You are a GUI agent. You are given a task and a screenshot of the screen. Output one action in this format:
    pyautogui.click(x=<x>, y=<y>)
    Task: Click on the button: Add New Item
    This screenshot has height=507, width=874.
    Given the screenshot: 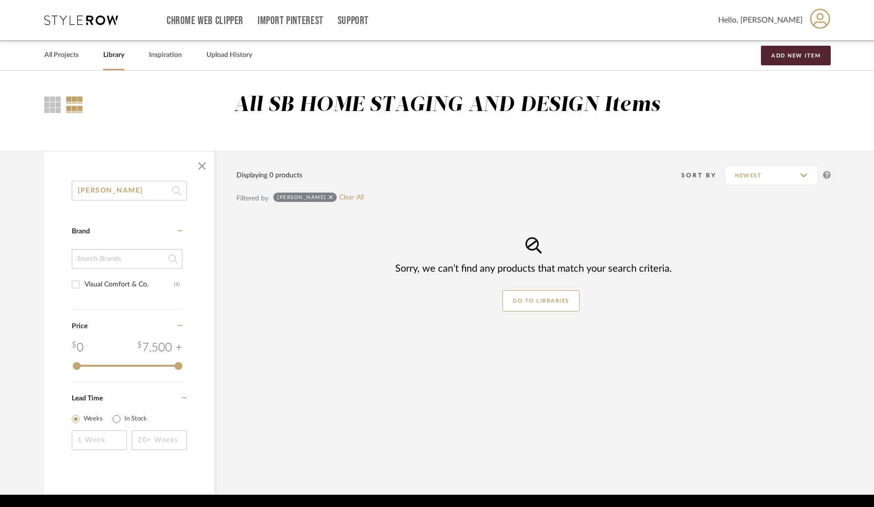 What is the action you would take?
    pyautogui.click(x=796, y=56)
    